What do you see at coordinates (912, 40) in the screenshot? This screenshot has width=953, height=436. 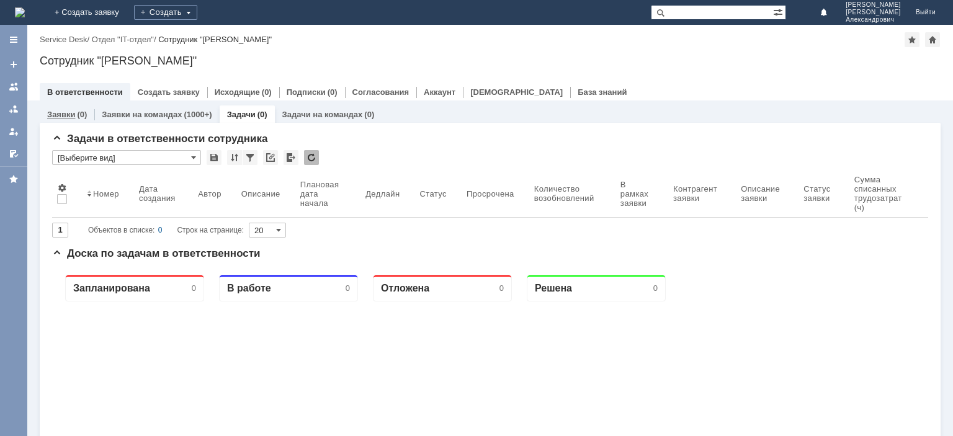 I see `div: Добавить в избранное` at bounding box center [912, 40].